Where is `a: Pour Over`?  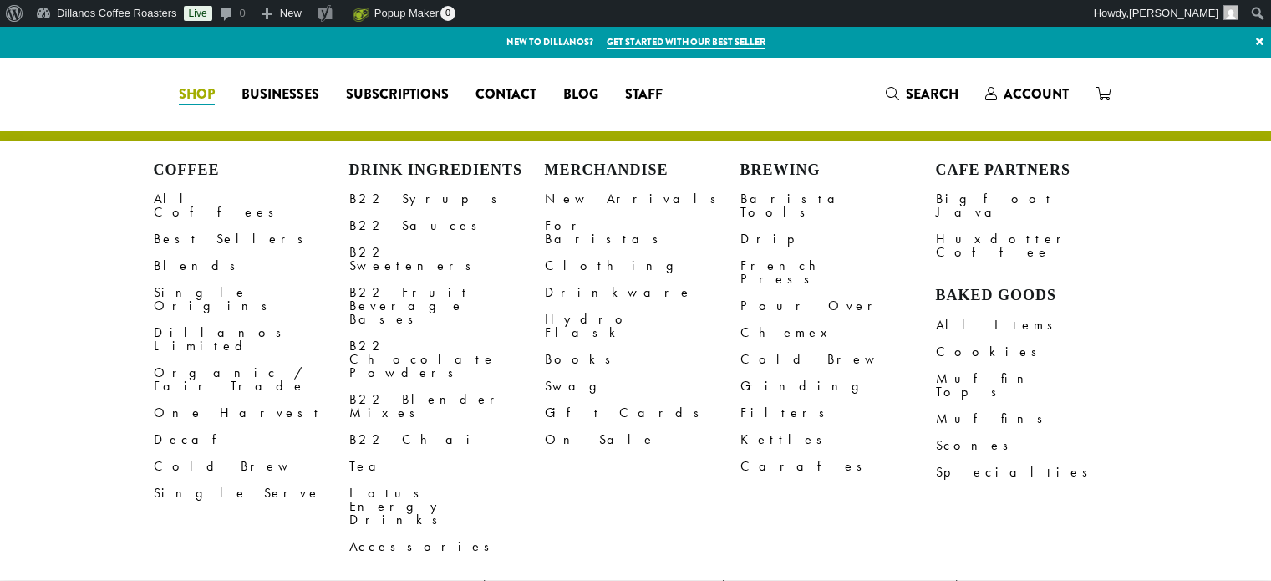
a: Pour Over is located at coordinates (838, 306).